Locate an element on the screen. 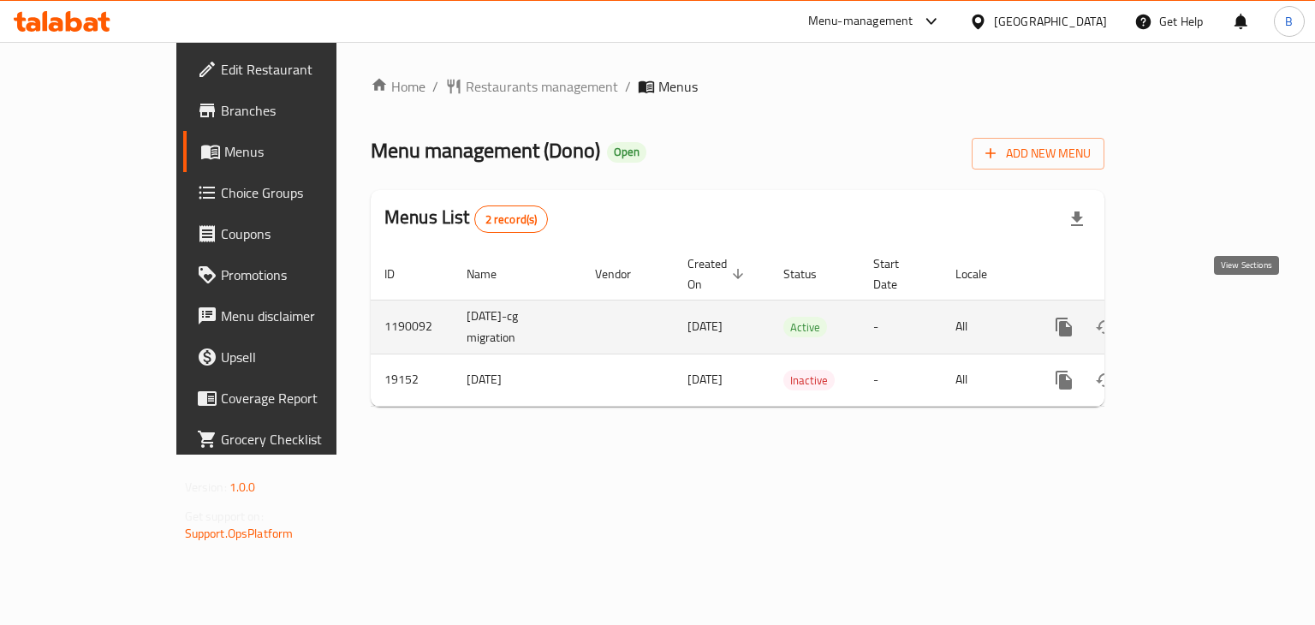 The width and height of the screenshot is (1315, 625). div: Open is located at coordinates (627, 152).